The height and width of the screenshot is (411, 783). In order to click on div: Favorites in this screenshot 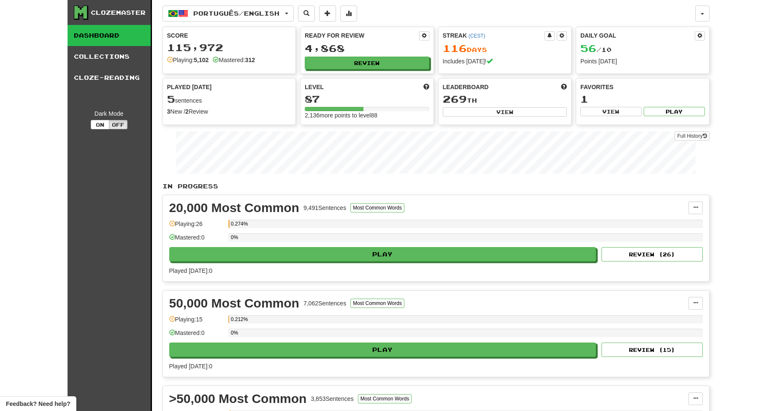, I will do `click(643, 87)`.